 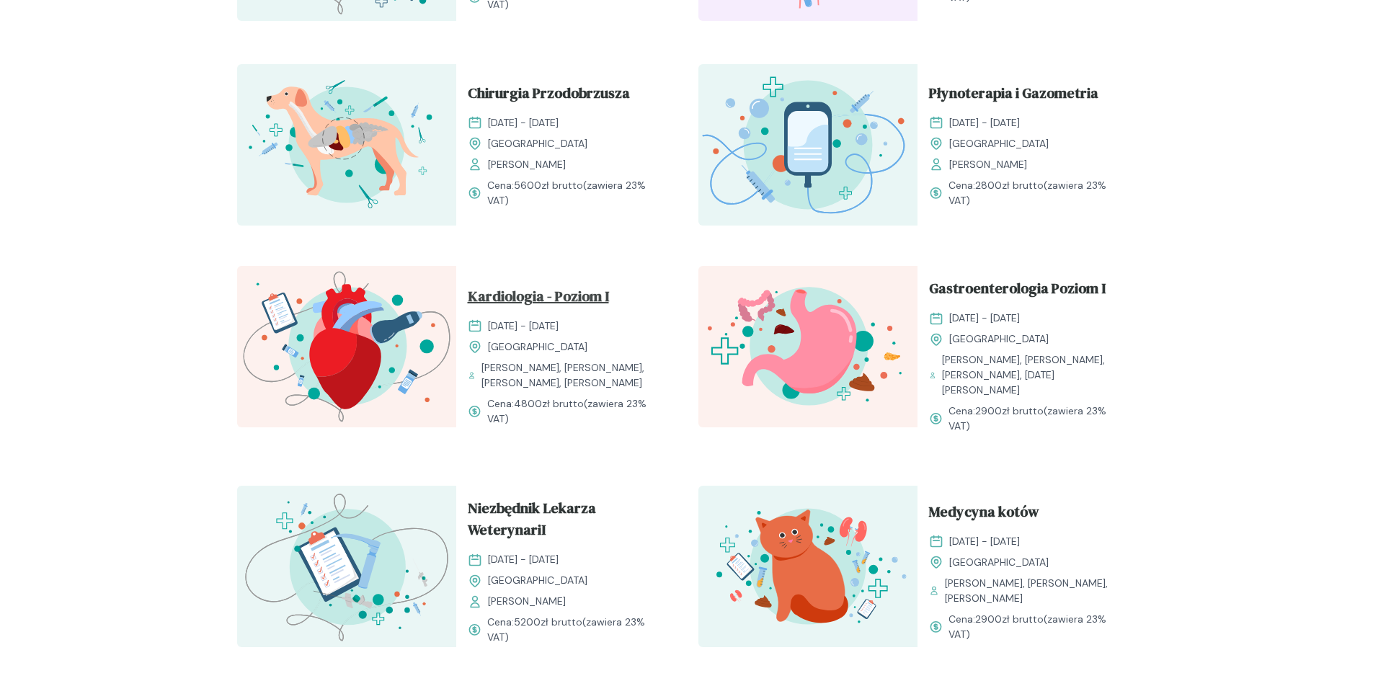 I want to click on span: 5200 zł brutto, so click(x=548, y=622).